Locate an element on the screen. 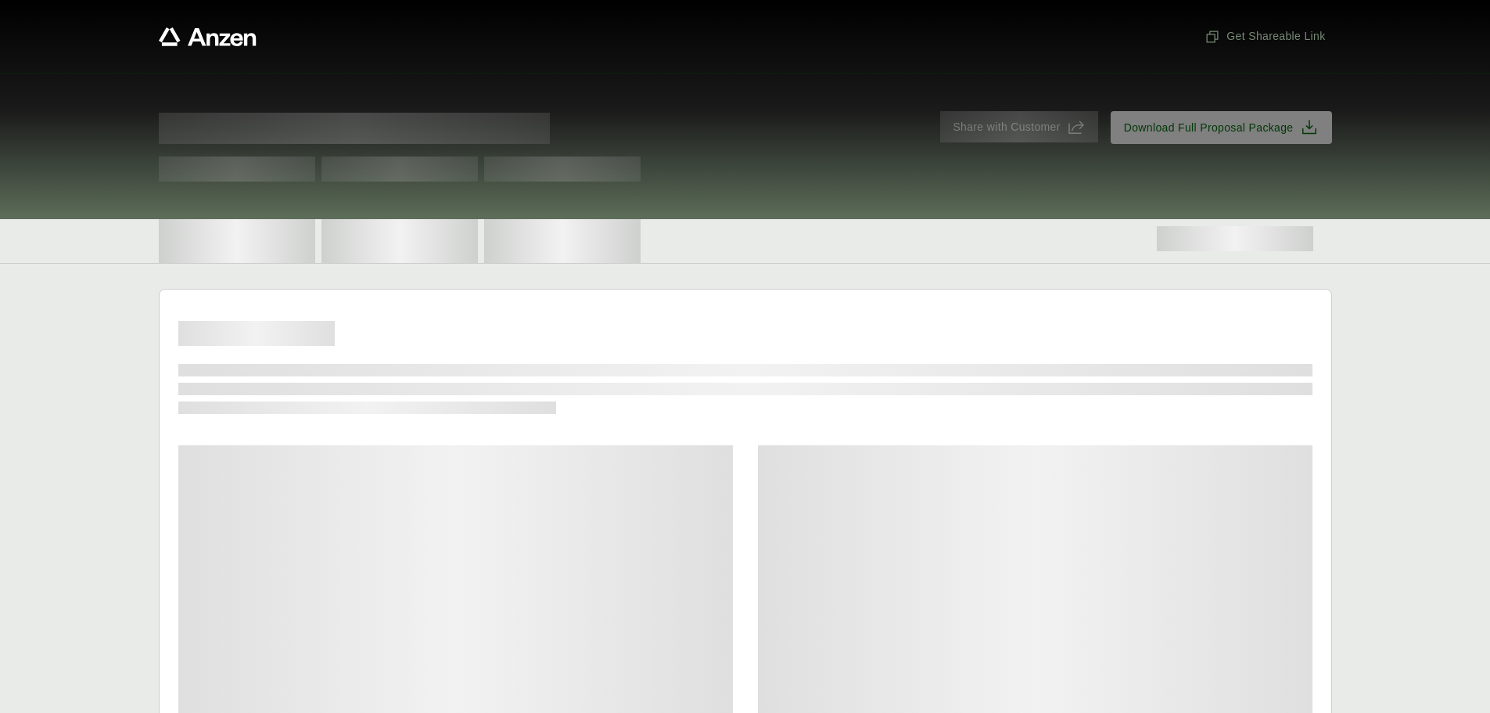 The height and width of the screenshot is (713, 1490). span: Proposal for is located at coordinates (354, 128).